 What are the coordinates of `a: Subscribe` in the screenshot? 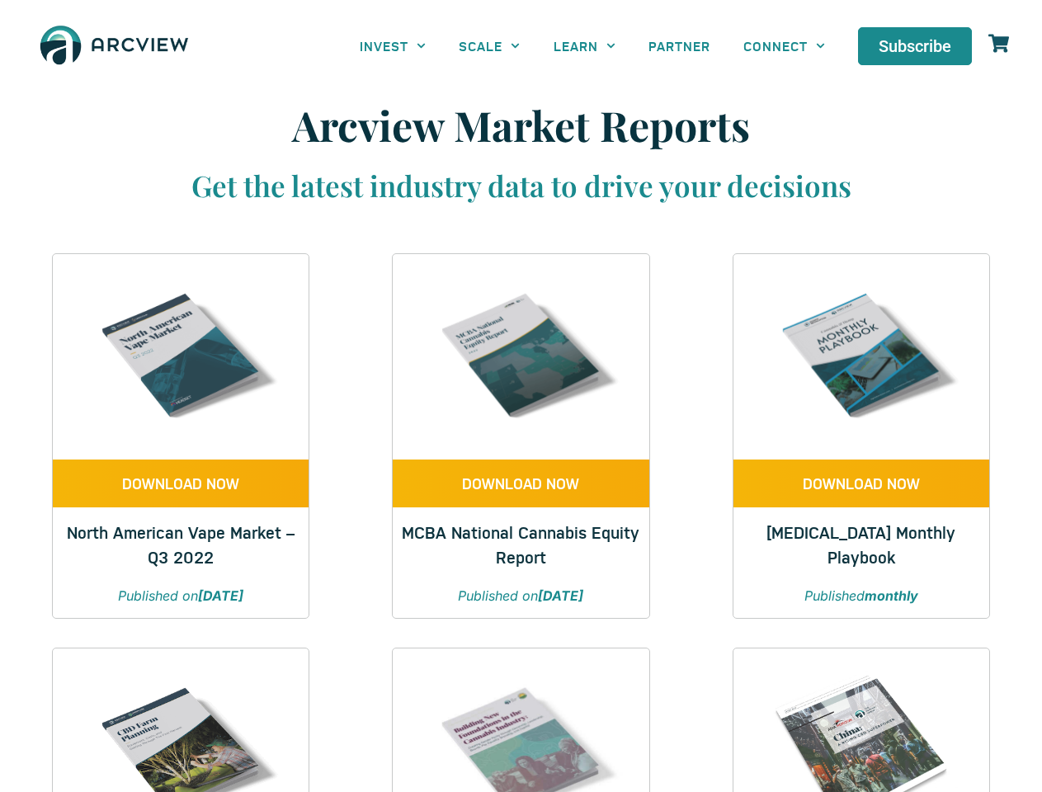 It's located at (915, 46).